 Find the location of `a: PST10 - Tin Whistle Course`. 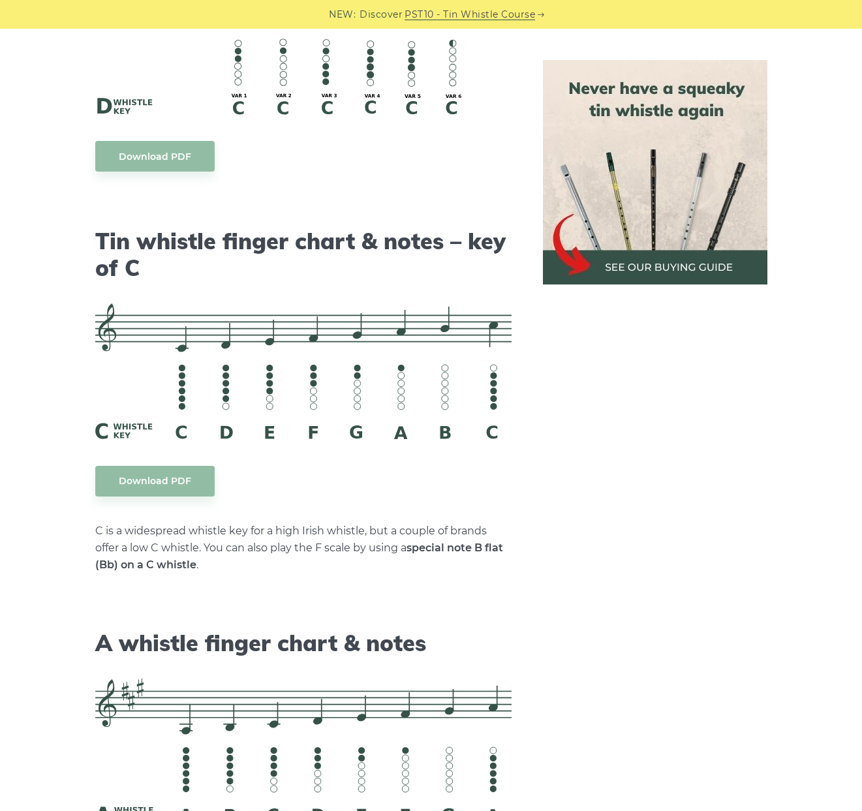

a: PST10 - Tin Whistle Course is located at coordinates (470, 14).